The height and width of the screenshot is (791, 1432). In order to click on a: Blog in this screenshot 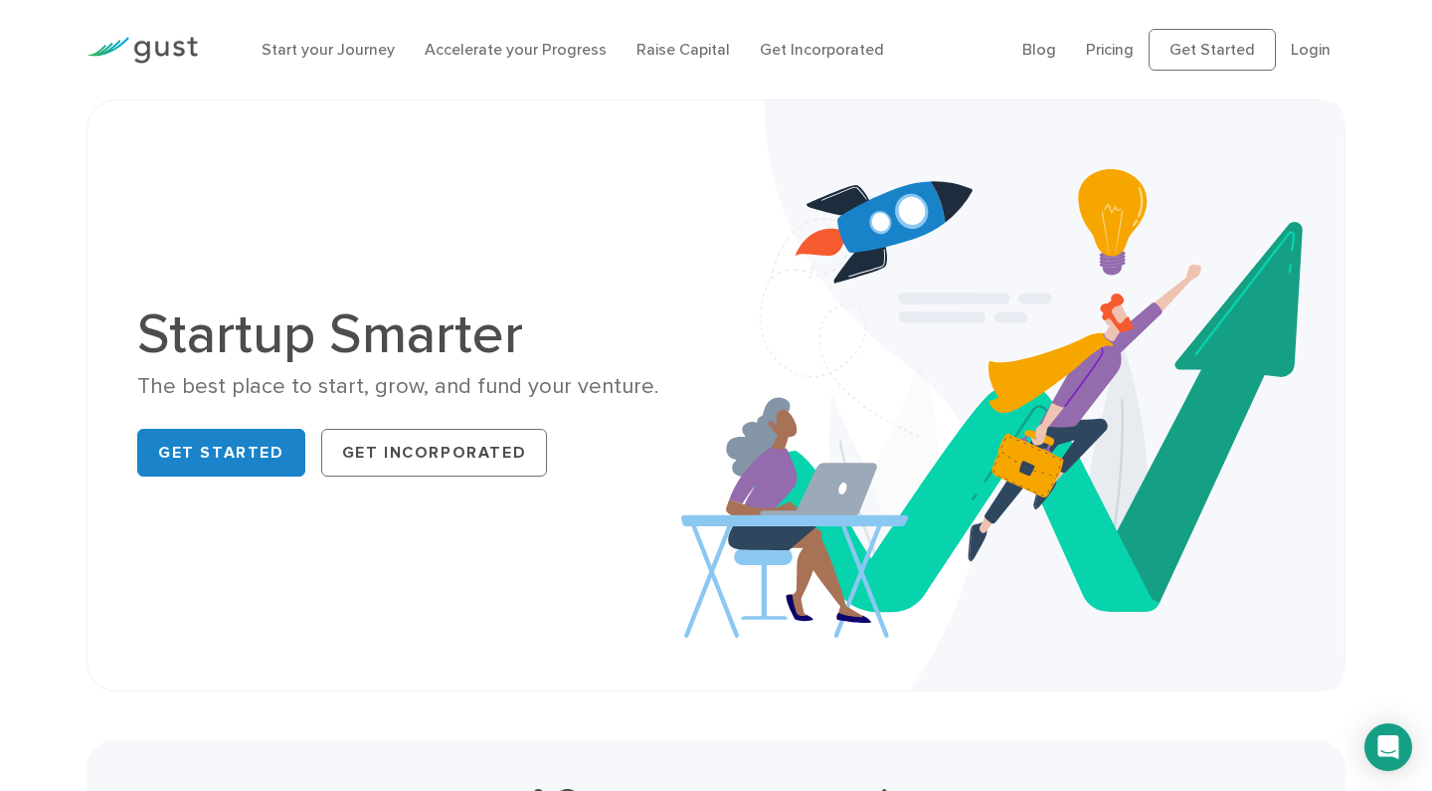, I will do `click(1039, 49)`.